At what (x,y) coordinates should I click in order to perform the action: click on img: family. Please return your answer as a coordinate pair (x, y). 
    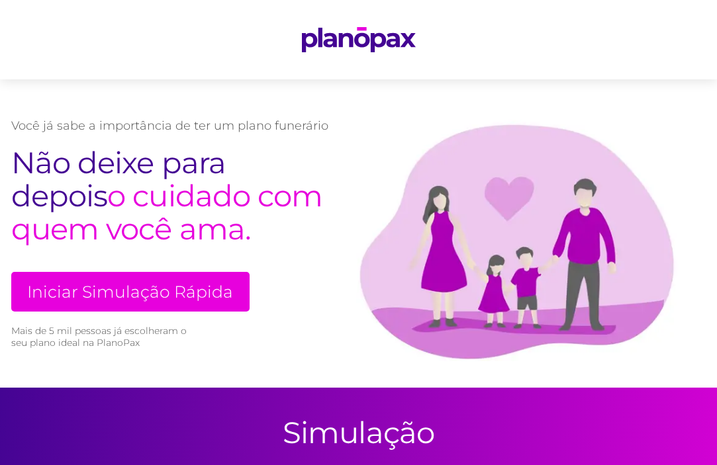
    Looking at the image, I should click on (518, 234).